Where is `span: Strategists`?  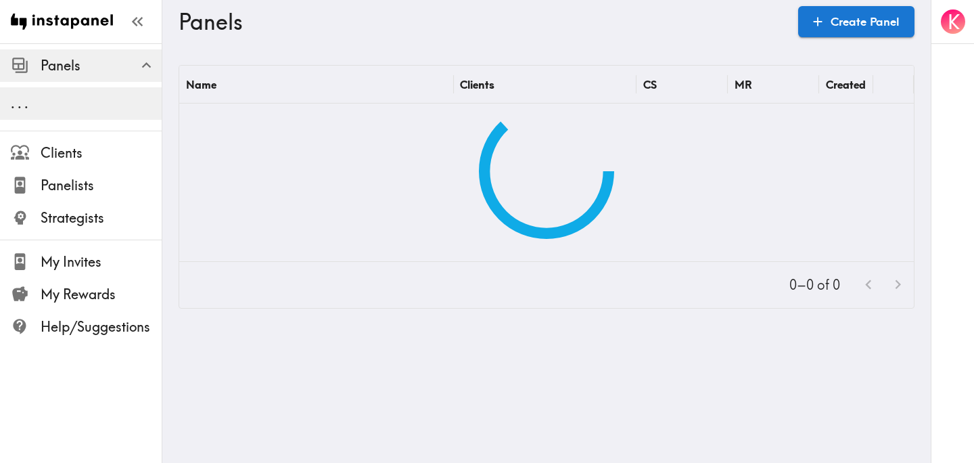 span: Strategists is located at coordinates (101, 218).